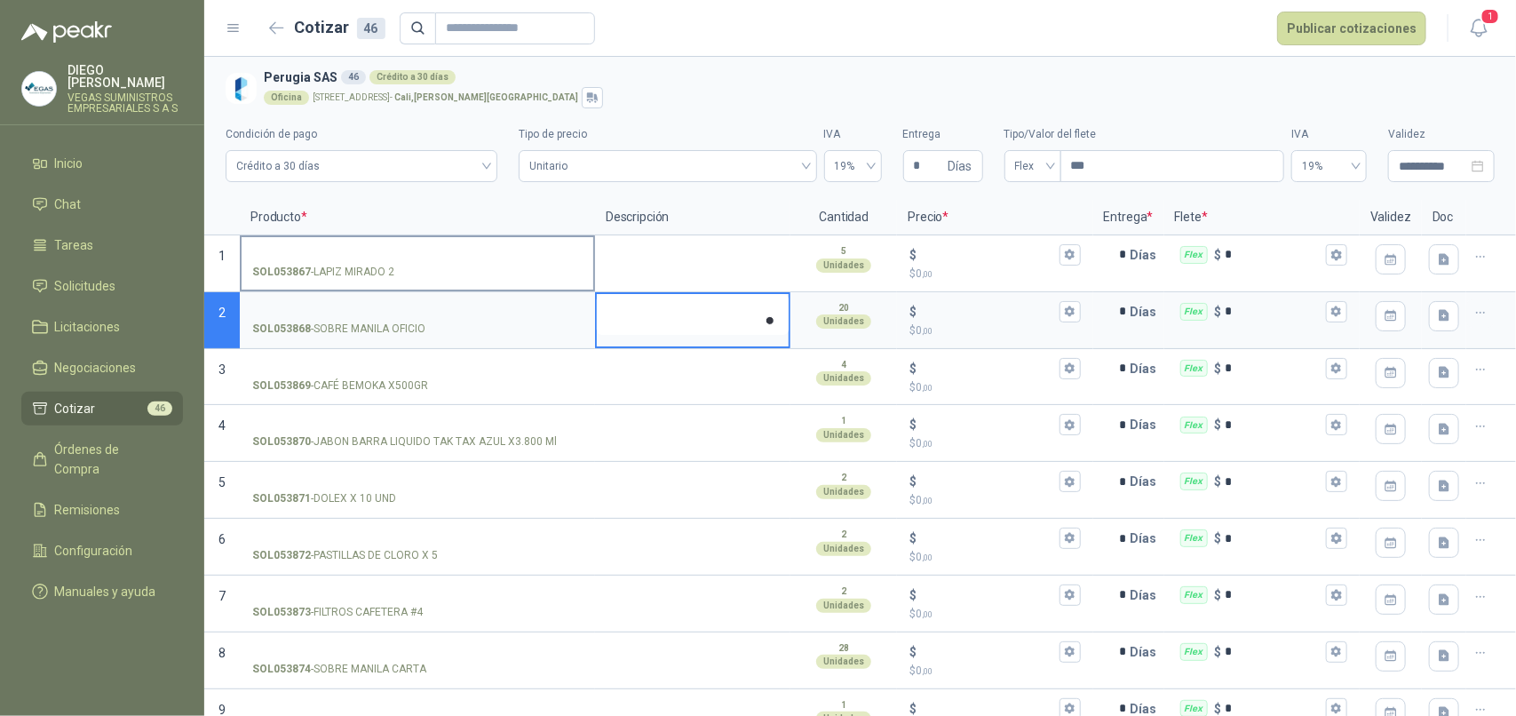 This screenshot has width=1516, height=716. Describe the element at coordinates (1262, 218) in the screenshot. I see `p: Flete` at that location.